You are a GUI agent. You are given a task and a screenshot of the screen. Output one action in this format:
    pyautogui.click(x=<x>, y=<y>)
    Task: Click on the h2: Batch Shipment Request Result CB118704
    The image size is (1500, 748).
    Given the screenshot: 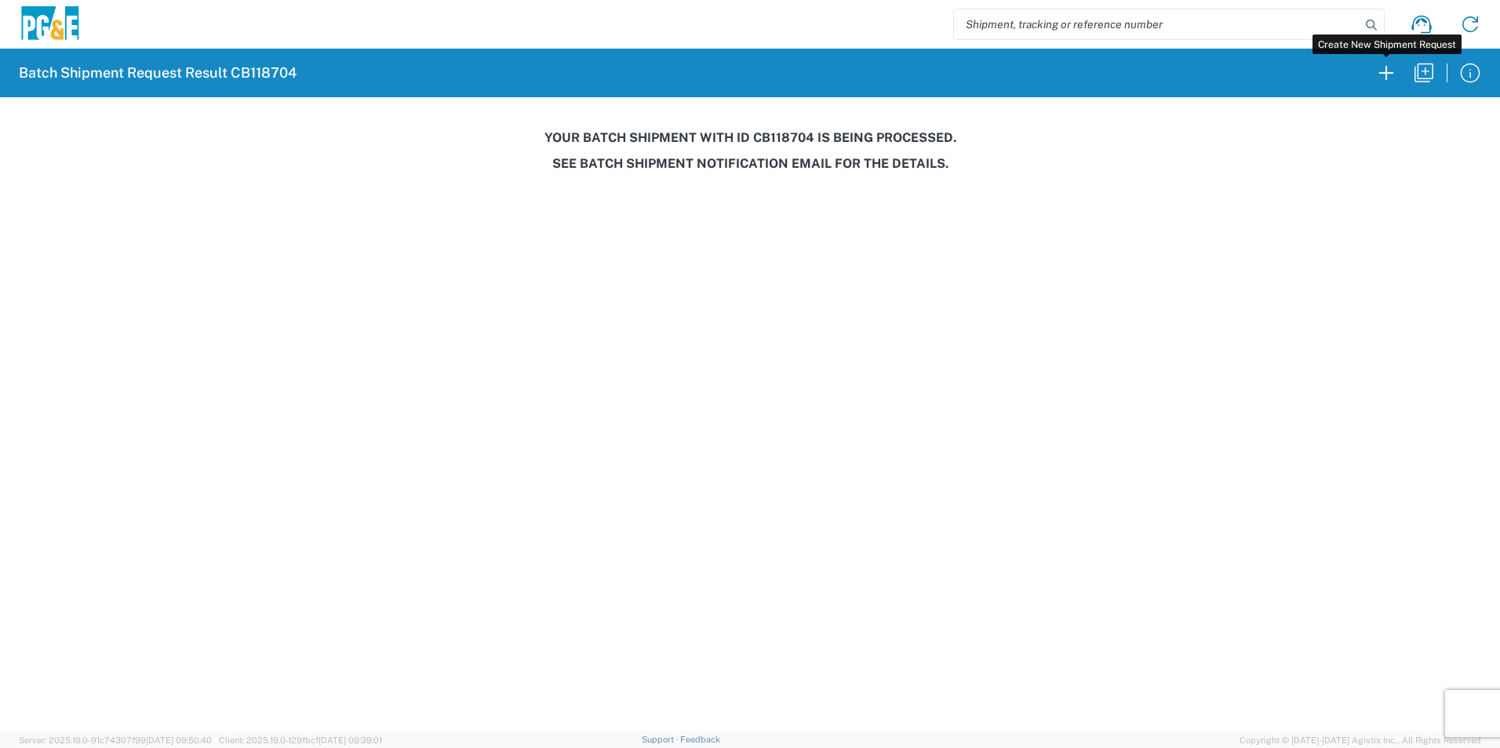 What is the action you would take?
    pyautogui.click(x=158, y=73)
    